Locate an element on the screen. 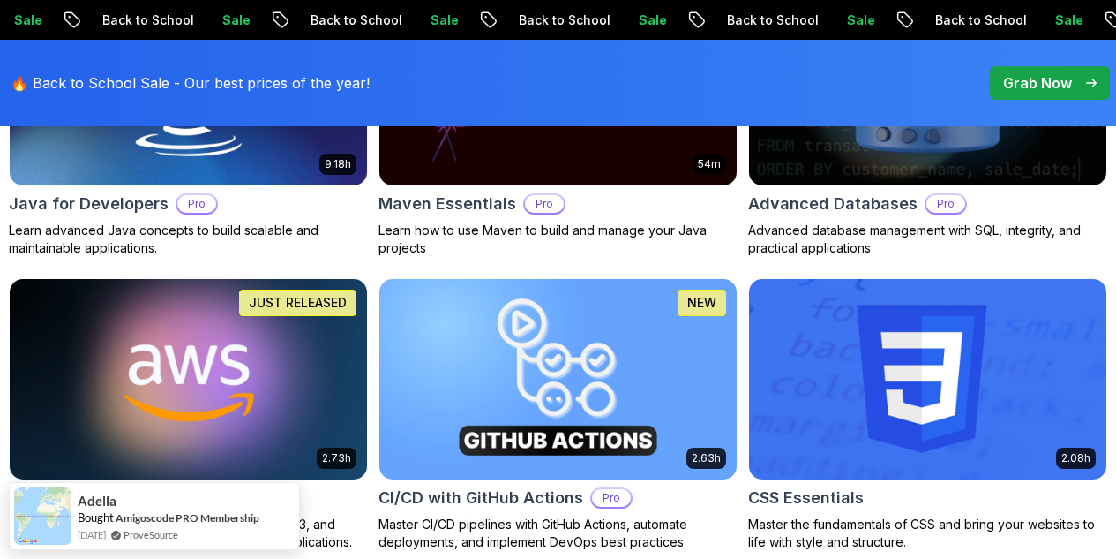 This screenshot has width=1116, height=559. a: CSS Essentials card2.08hCSS EssentialsMaster the fundamentals of CSS and bring your websites to l... is located at coordinates (927, 414).